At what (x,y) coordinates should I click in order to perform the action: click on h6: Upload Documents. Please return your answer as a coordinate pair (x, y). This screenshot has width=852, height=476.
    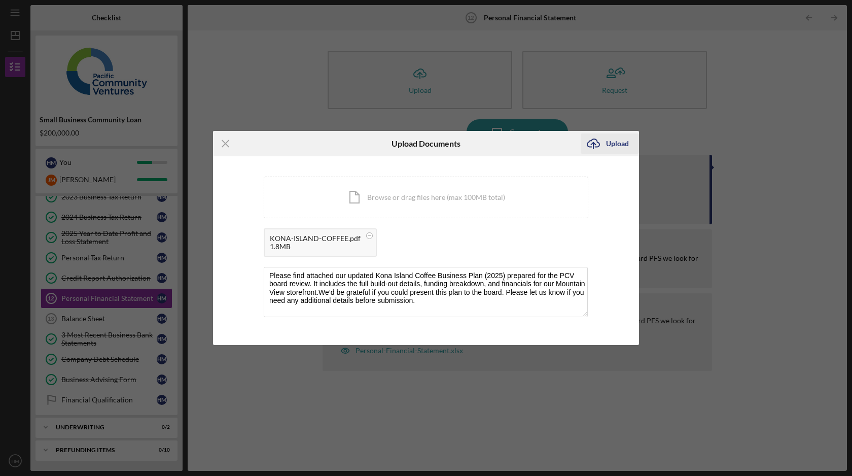
    Looking at the image, I should click on (426, 144).